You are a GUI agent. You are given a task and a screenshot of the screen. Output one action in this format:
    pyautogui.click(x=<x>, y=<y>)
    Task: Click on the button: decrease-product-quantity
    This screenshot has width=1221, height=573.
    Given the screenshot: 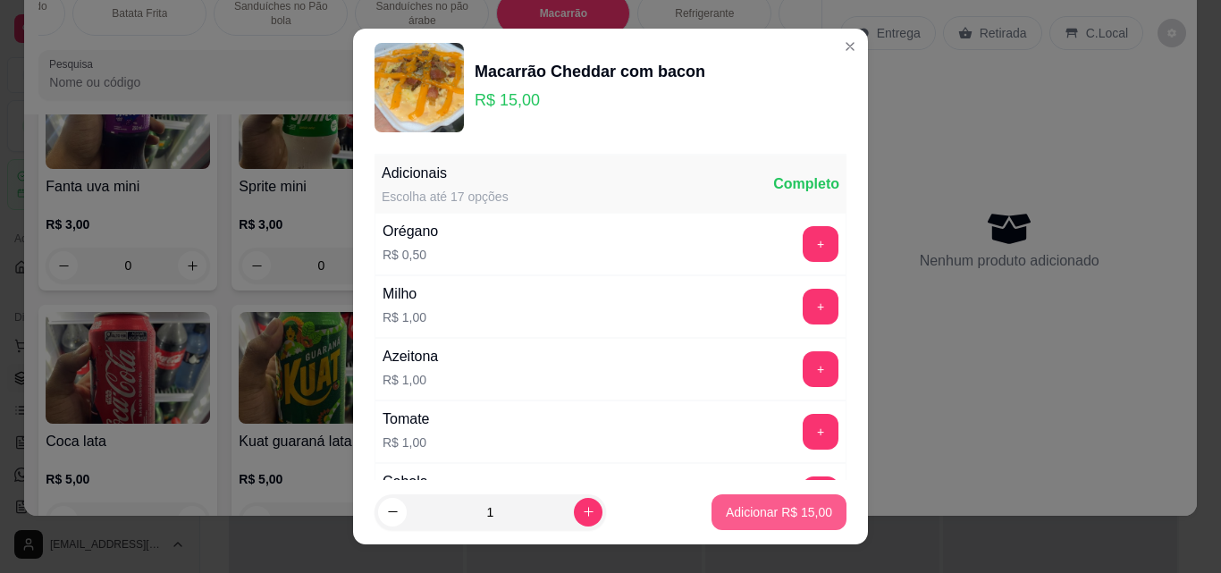 What is the action you would take?
    pyautogui.click(x=392, y=512)
    